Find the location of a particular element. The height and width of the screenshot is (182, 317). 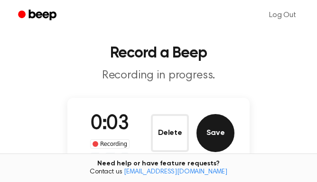

button: Delete Audio Record is located at coordinates (170, 133).